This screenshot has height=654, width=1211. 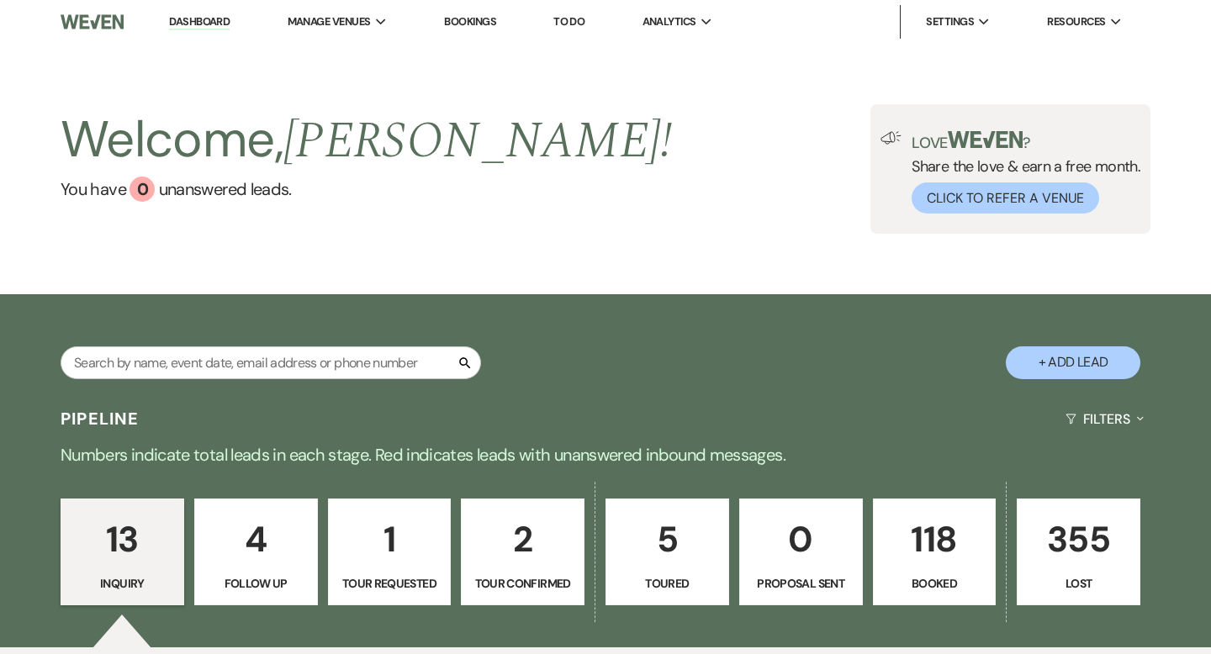 I want to click on p: Toured, so click(x=667, y=584).